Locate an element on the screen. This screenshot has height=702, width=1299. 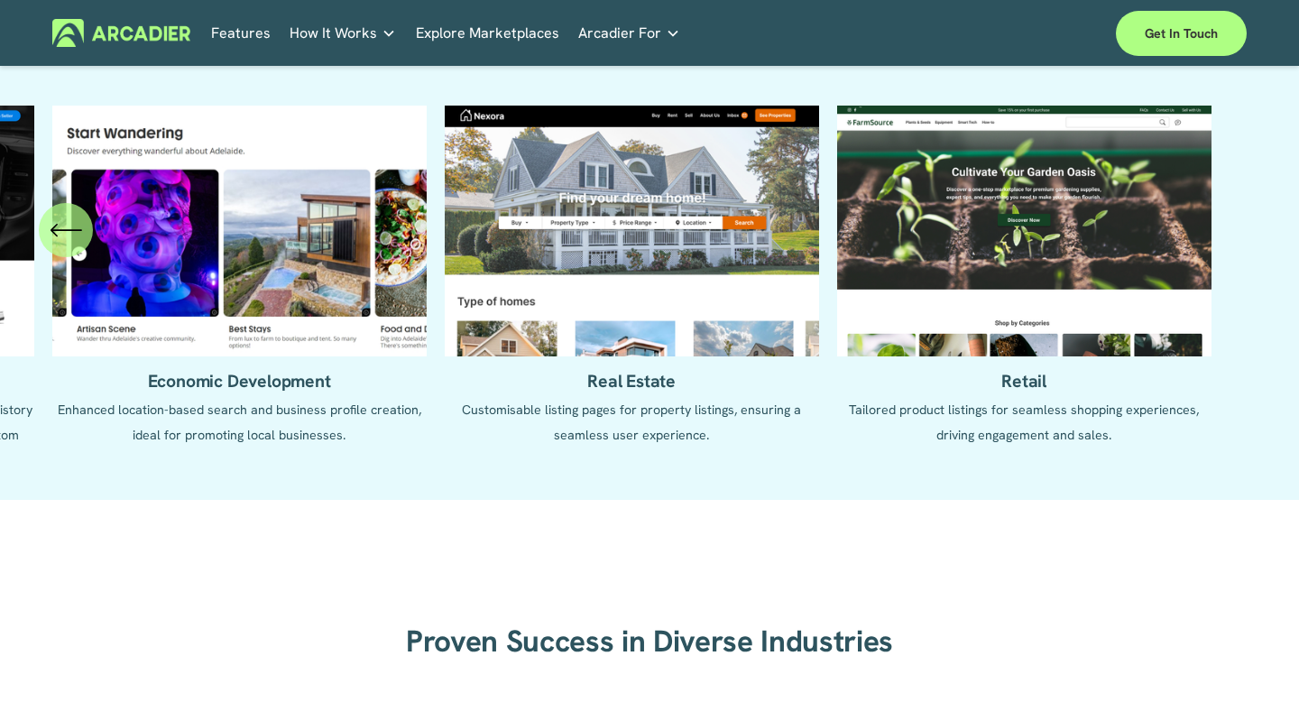
span: Arcadier For is located at coordinates (620, 33).